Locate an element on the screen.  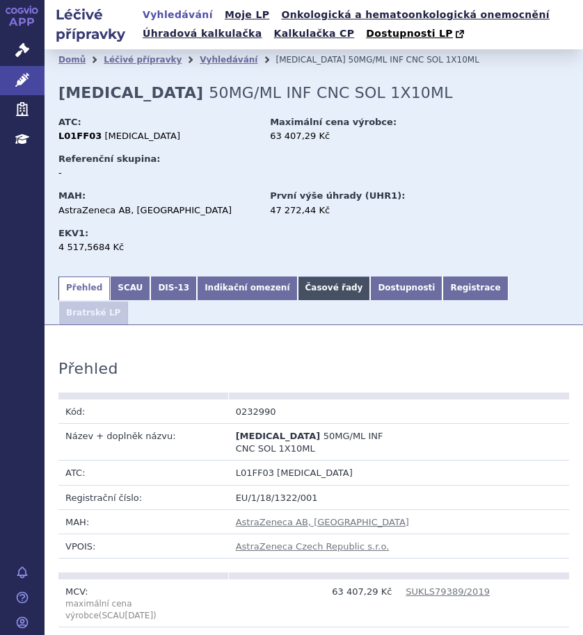
strong: ATC: is located at coordinates (70, 122).